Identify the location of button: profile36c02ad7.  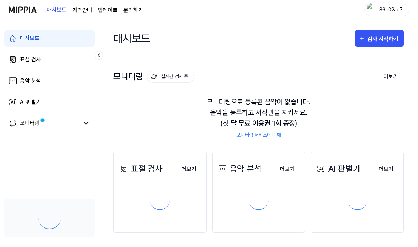
(387, 10).